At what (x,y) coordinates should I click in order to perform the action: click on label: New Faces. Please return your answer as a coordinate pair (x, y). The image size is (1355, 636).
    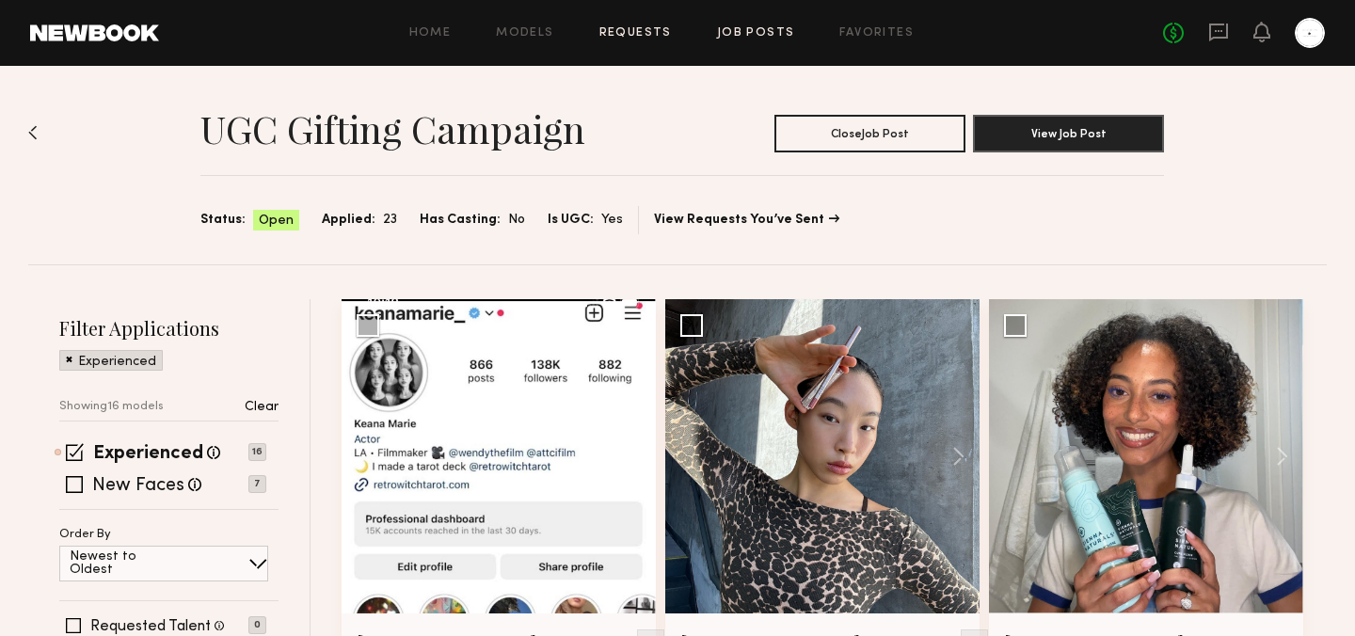
    Looking at the image, I should click on (138, 486).